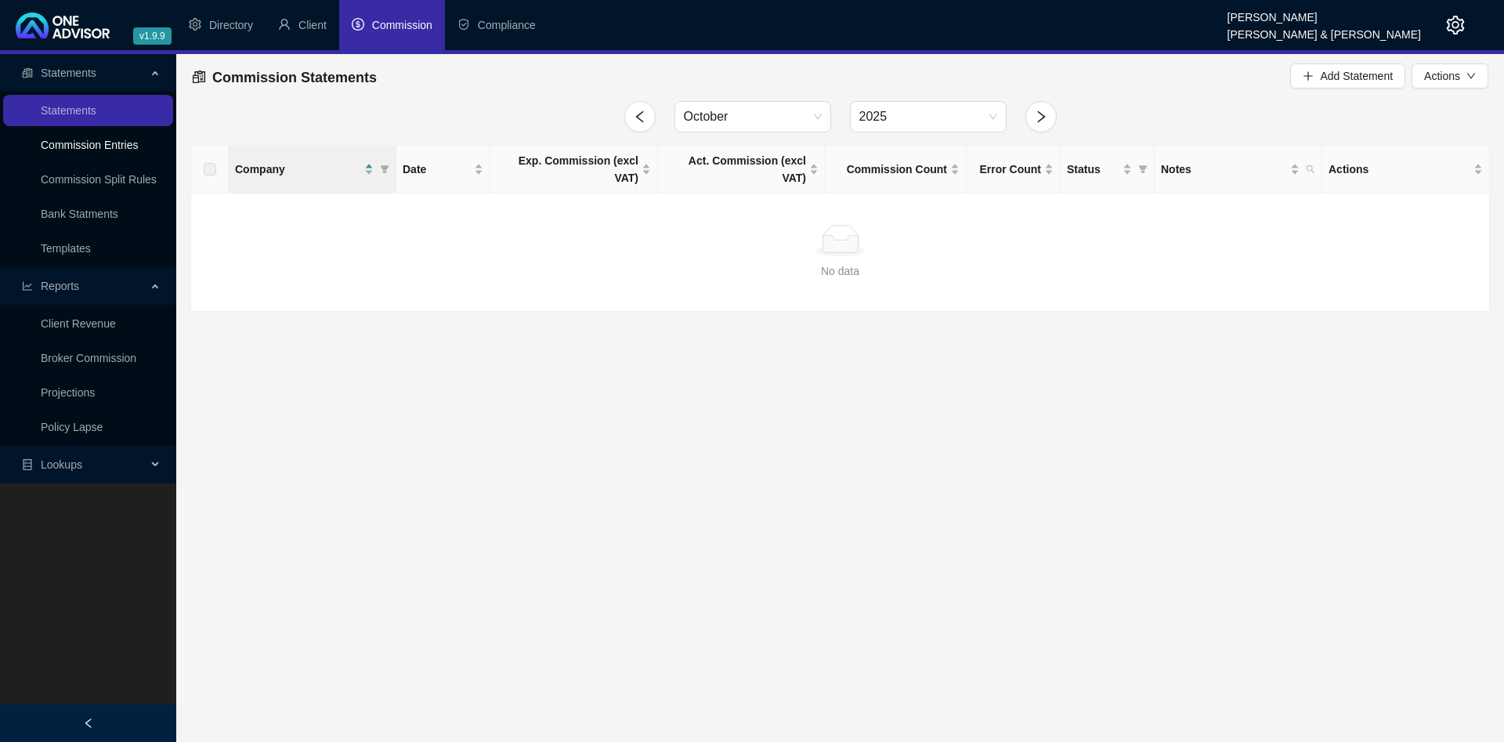 This screenshot has height=742, width=1504. Describe the element at coordinates (61, 465) in the screenshot. I see `span: Lookups` at that location.